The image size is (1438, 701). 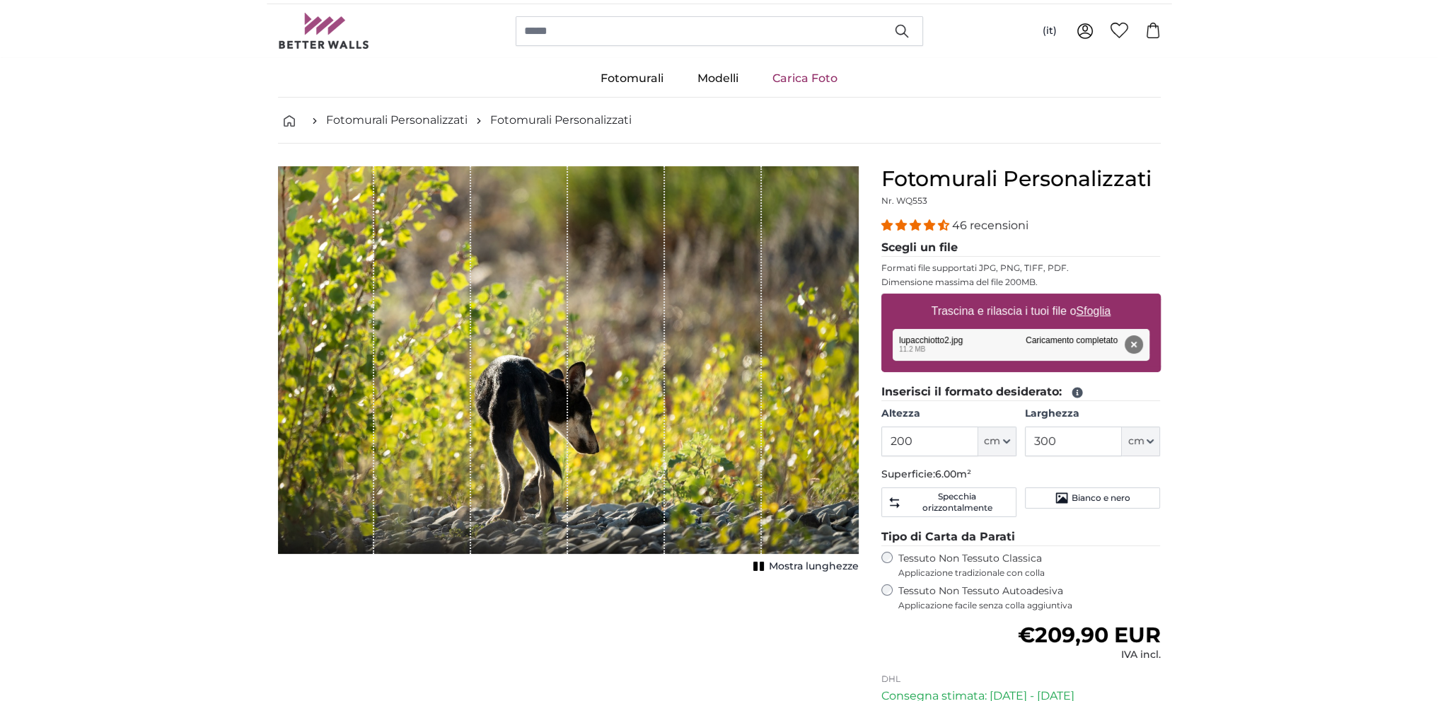 What do you see at coordinates (324, 30) in the screenshot?
I see `img: Betterwalls` at bounding box center [324, 30].